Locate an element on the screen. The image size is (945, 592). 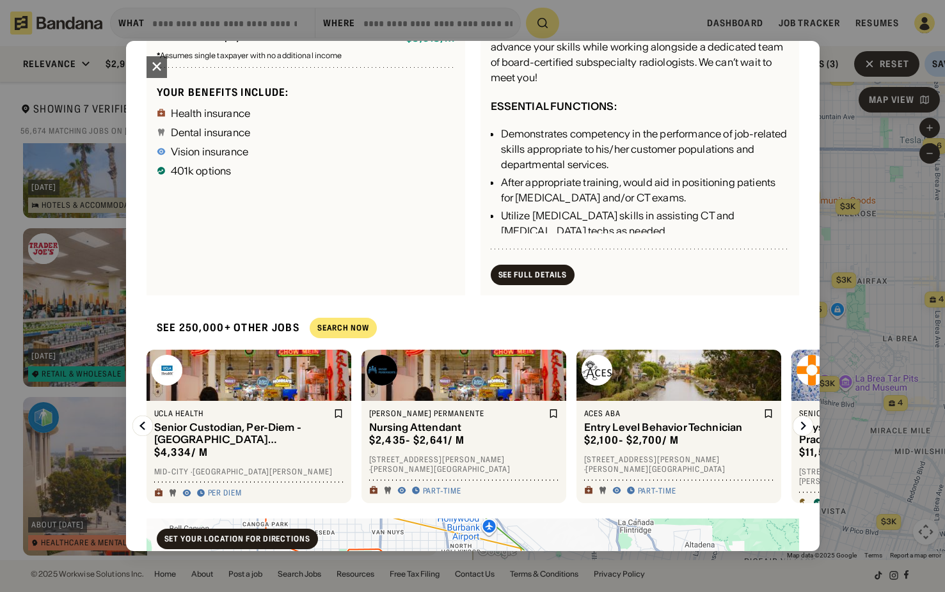
div: $ 2,100 - $2,700 / m is located at coordinates (631, 440).